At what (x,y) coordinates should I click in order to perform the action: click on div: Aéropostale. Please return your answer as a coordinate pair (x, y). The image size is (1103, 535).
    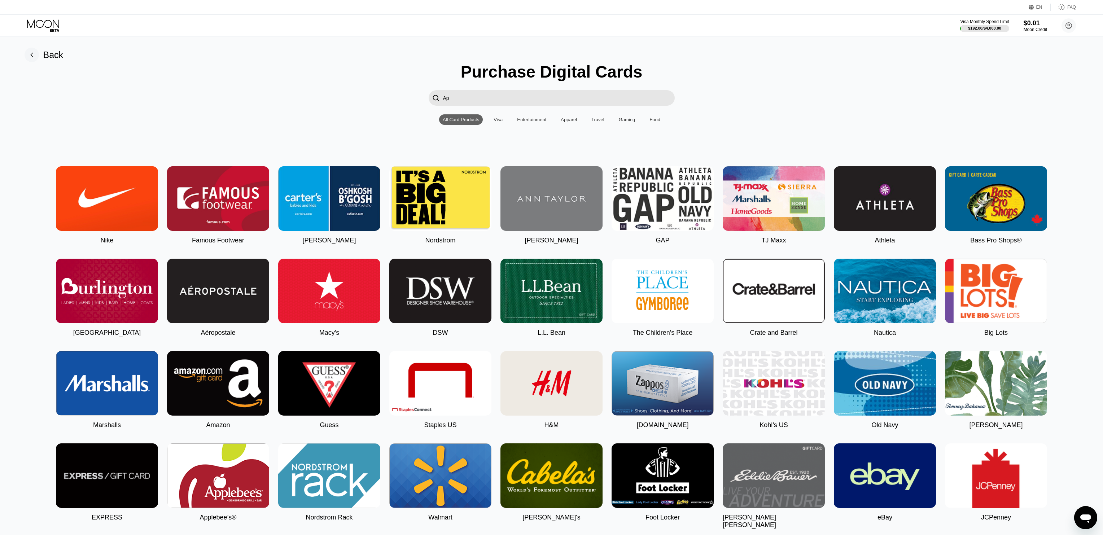
    Looking at the image, I should click on (218, 333).